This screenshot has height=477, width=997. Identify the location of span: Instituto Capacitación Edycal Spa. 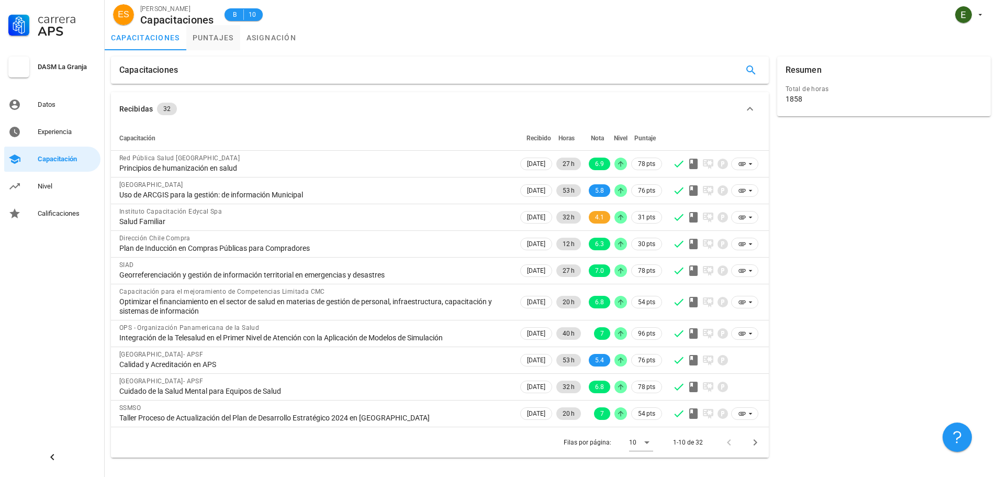
(171, 211).